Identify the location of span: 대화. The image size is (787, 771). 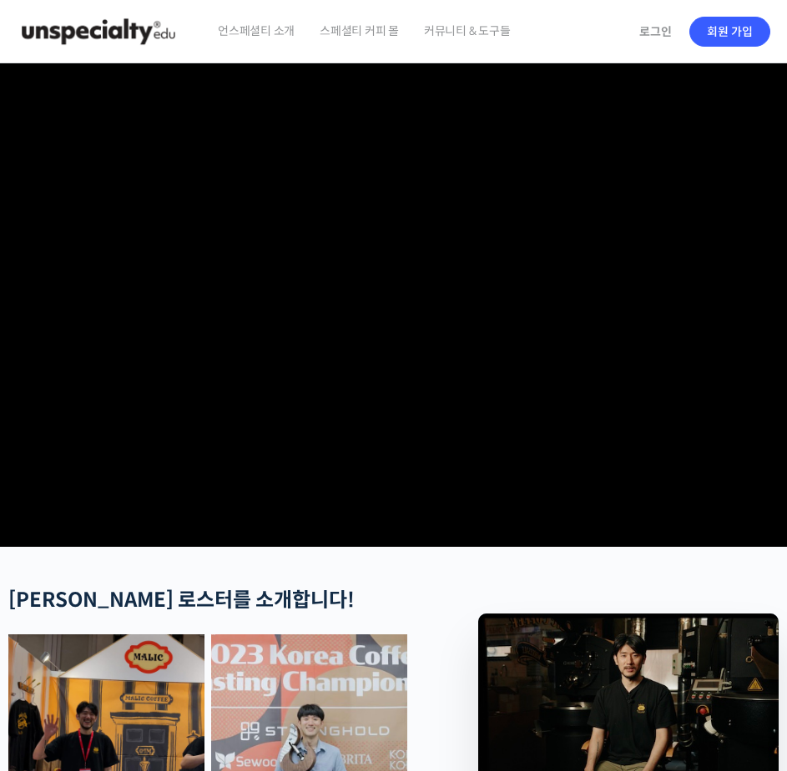
(163, 561).